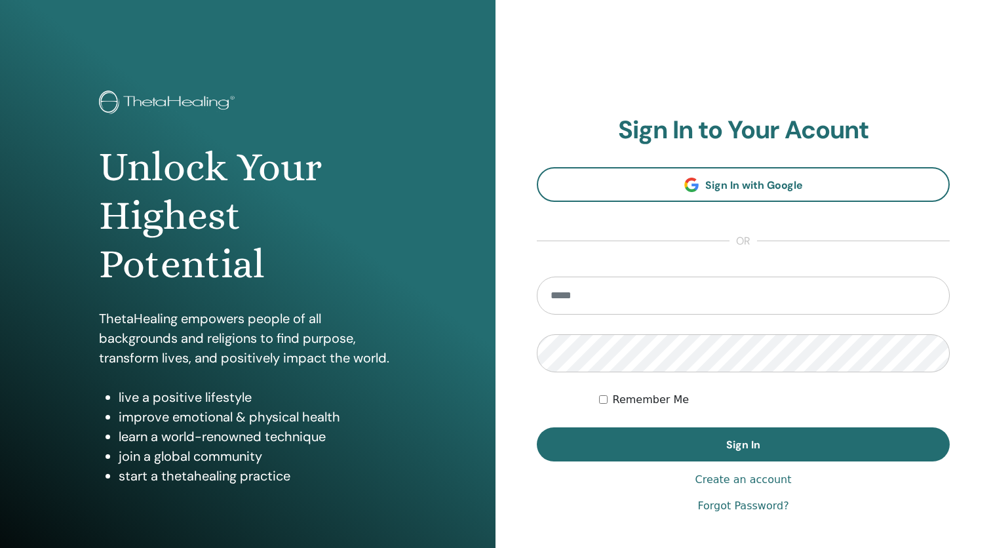 The height and width of the screenshot is (548, 991). Describe the element at coordinates (258, 397) in the screenshot. I see `li: live a positive lifestyle` at that location.